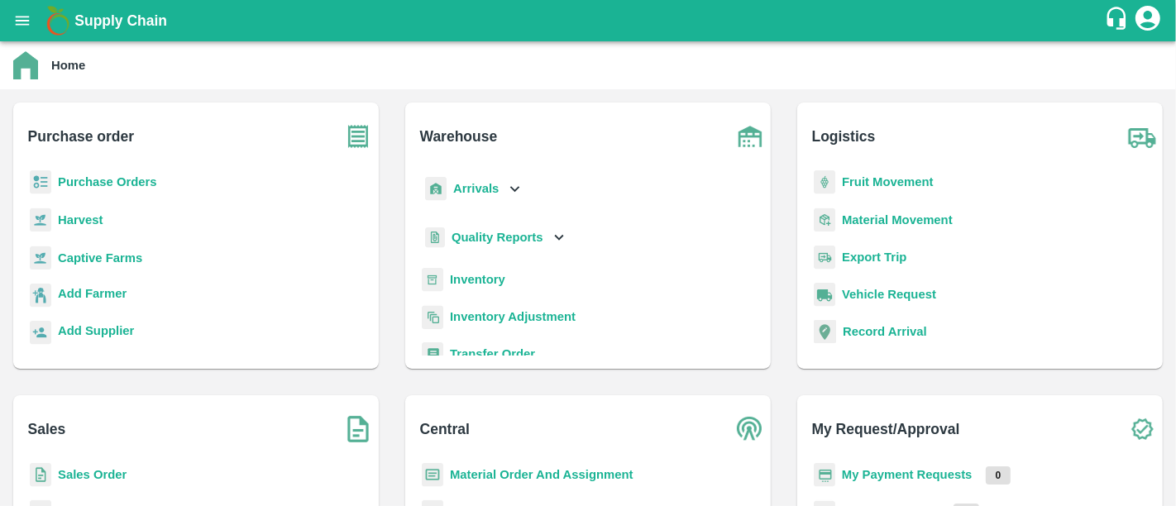  Describe the element at coordinates (1142, 429) in the screenshot. I see `img: check` at that location.